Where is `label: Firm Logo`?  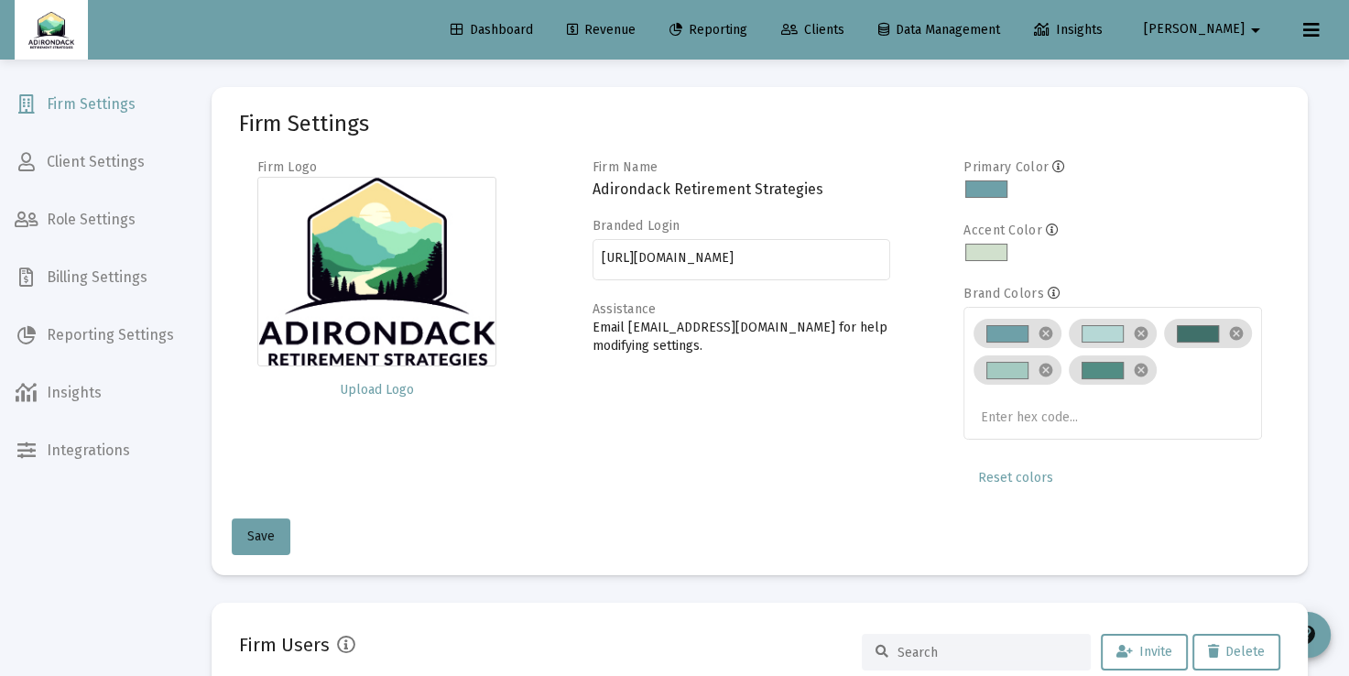 label: Firm Logo is located at coordinates (288, 167).